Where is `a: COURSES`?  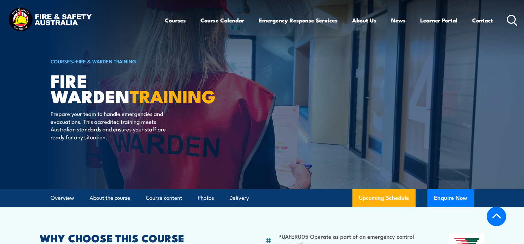 a: COURSES is located at coordinates (62, 61).